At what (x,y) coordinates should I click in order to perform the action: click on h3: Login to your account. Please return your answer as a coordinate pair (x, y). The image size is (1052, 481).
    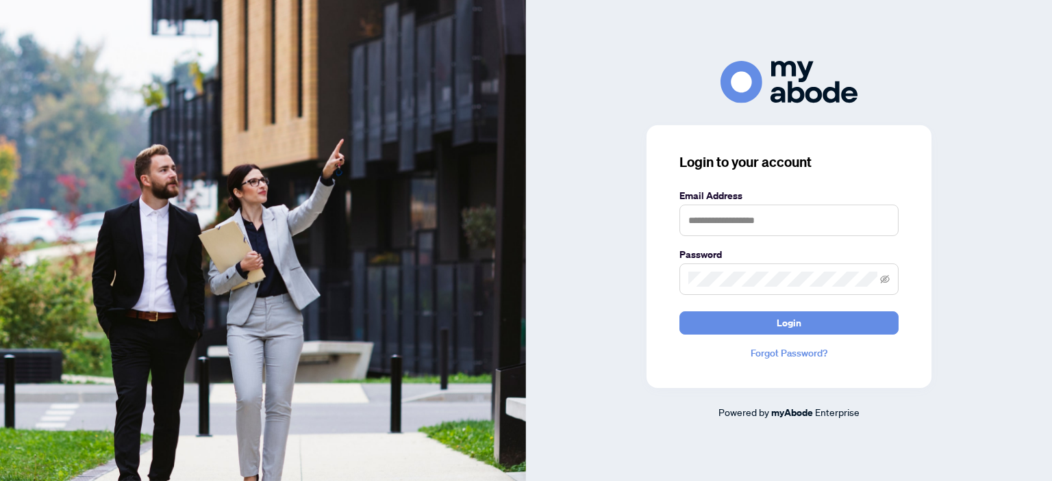
    Looking at the image, I should click on (789, 162).